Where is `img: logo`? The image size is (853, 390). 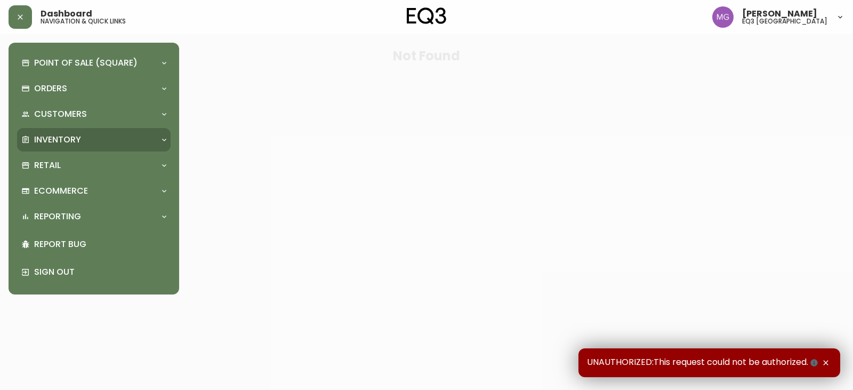 img: logo is located at coordinates (426, 16).